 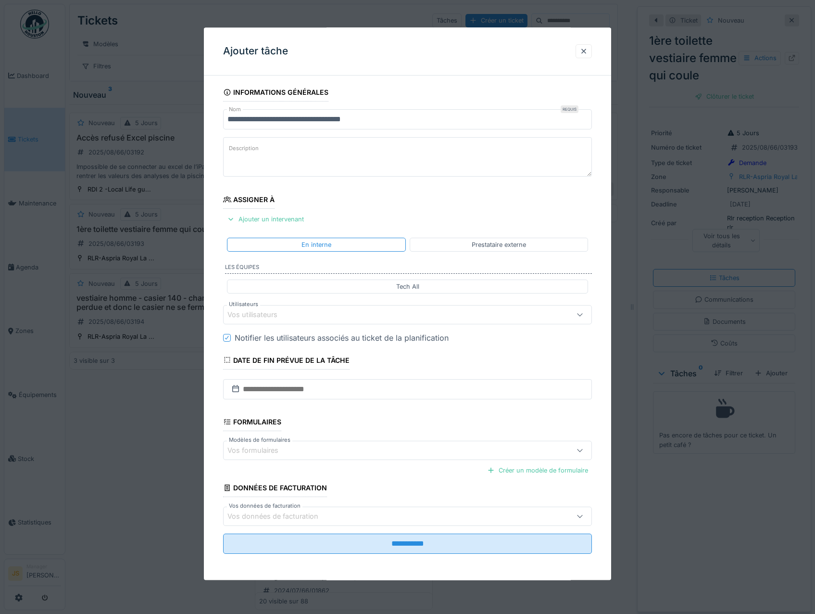 I want to click on div: Formulaires, so click(x=252, y=423).